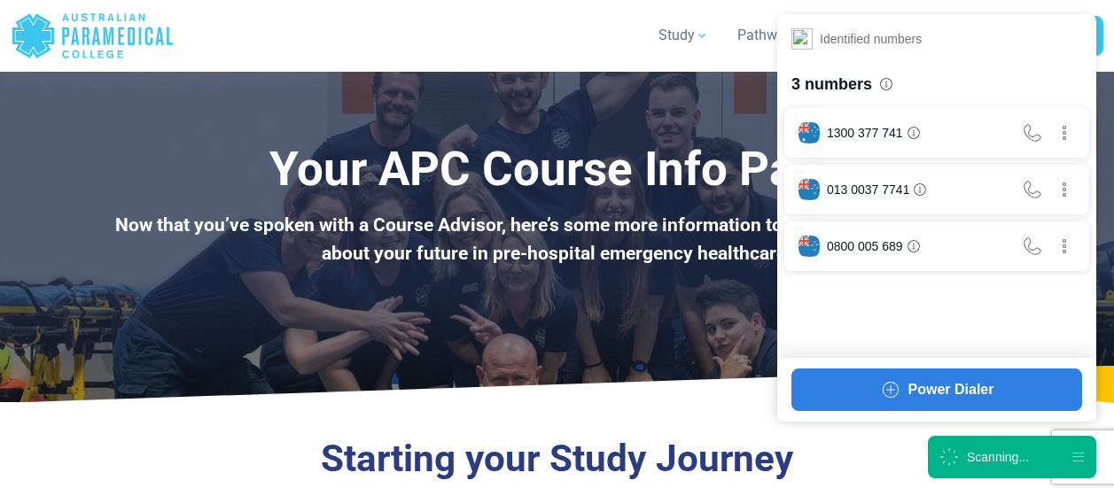 This screenshot has height=496, width=1114. Describe the element at coordinates (683, 35) in the screenshot. I see `a: Study` at that location.